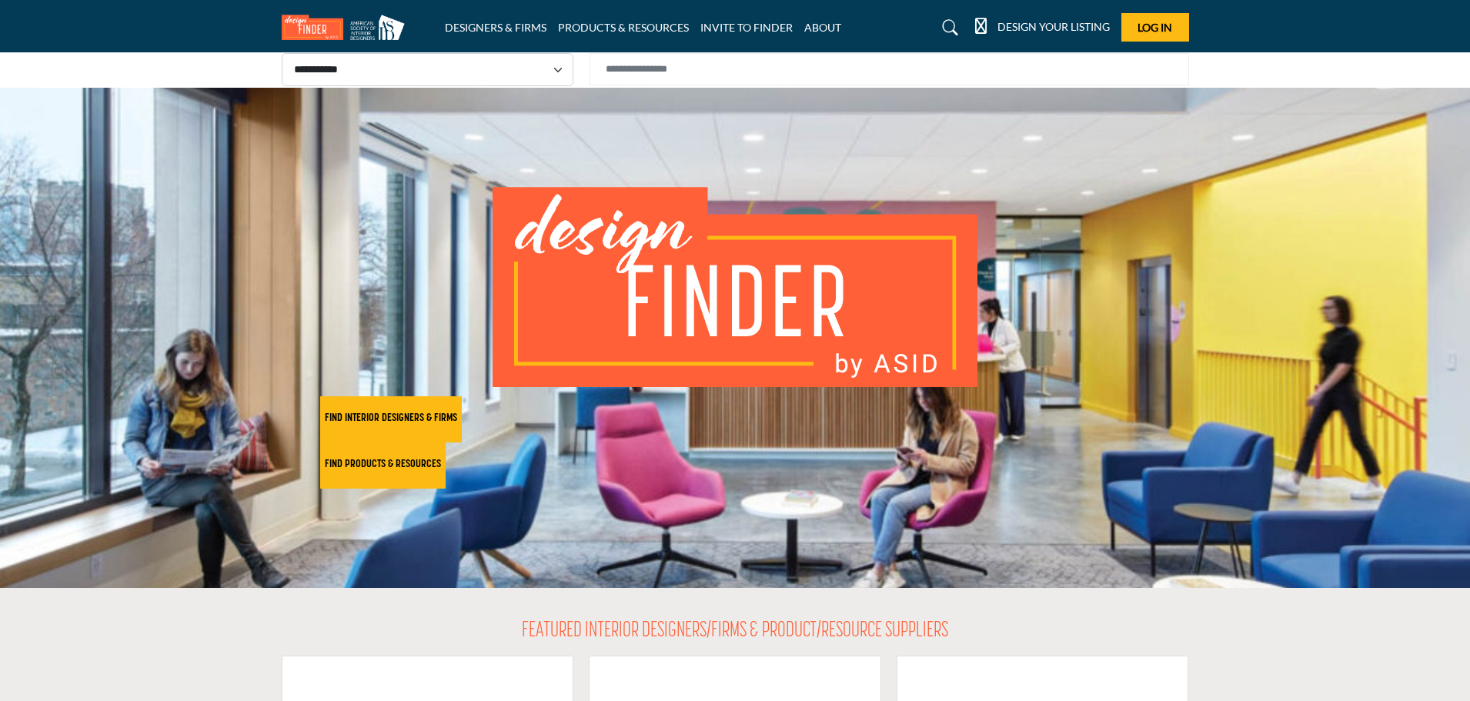 Image resolution: width=1470 pixels, height=701 pixels. I want to click on a: ABOUT, so click(823, 27).